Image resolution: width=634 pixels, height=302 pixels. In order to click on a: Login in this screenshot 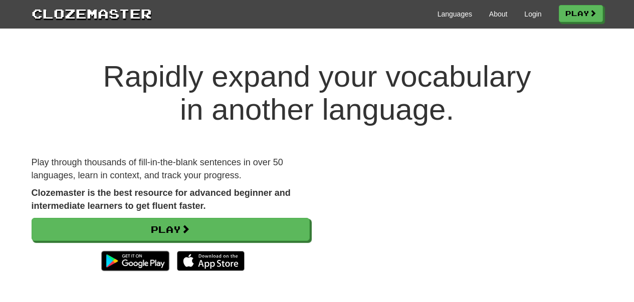, I will do `click(533, 14)`.